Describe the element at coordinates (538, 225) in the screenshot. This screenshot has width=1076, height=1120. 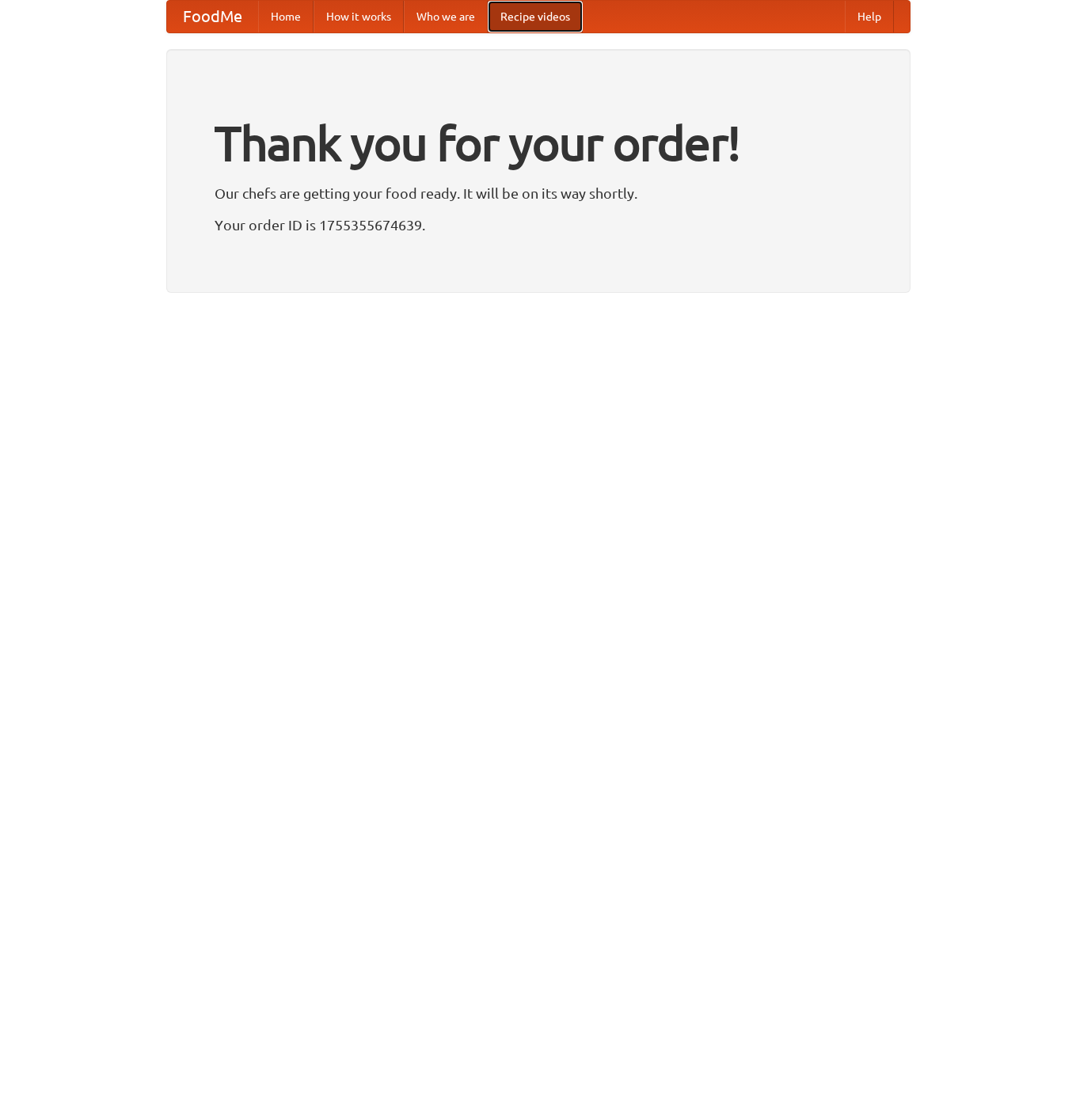
I see `p: Your order ID is 1755355674639.` at that location.